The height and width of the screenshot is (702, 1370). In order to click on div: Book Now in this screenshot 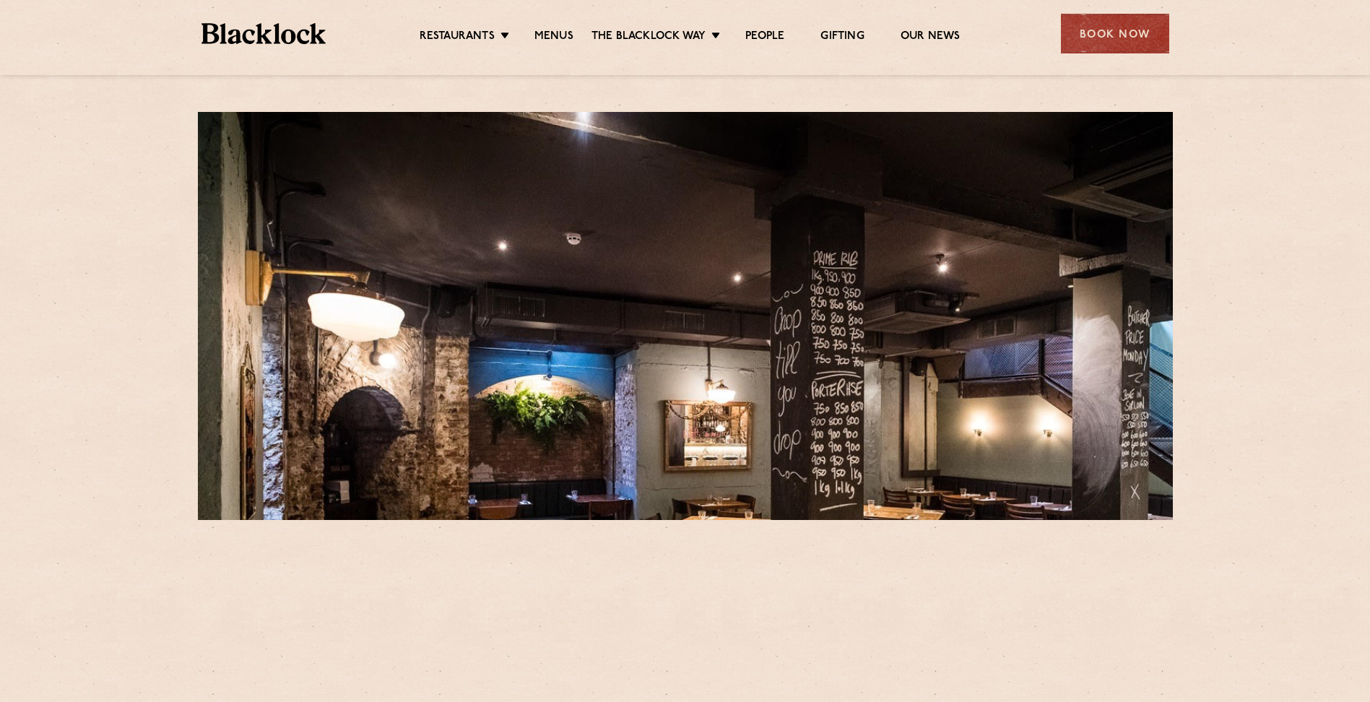, I will do `click(1115, 33)`.